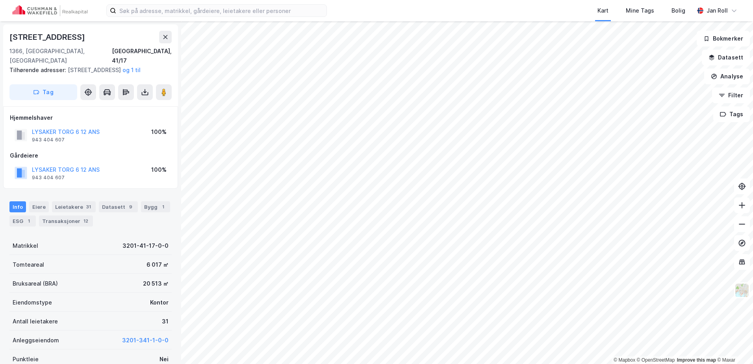 The height and width of the screenshot is (364, 753). I want to click on div: Gårdeiere, so click(91, 156).